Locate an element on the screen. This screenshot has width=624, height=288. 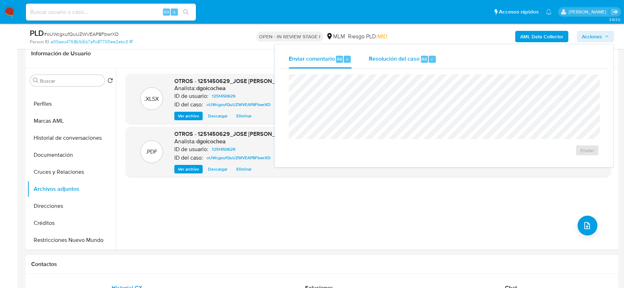
span: Accesos rápidos is located at coordinates (519, 12).